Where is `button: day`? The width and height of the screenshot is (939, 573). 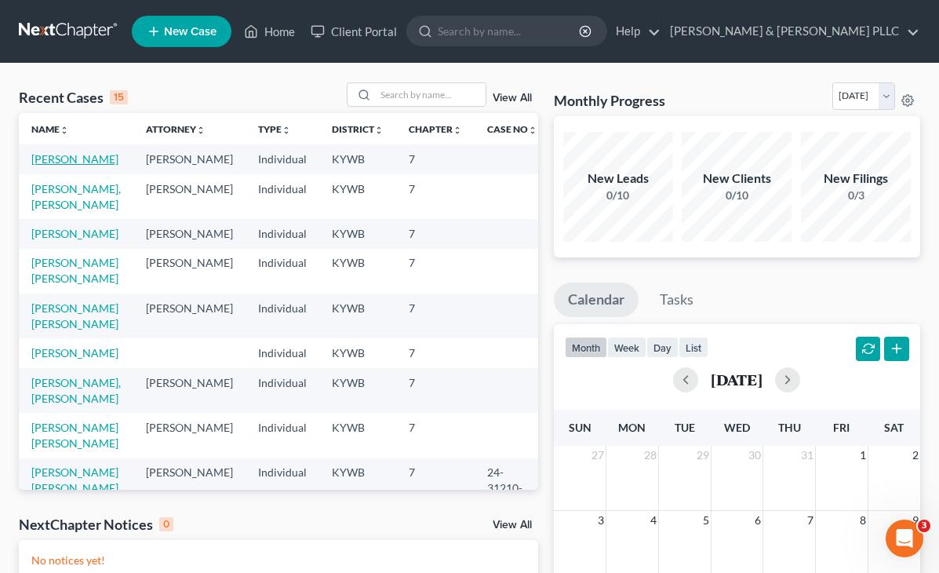 button: day is located at coordinates (662, 347).